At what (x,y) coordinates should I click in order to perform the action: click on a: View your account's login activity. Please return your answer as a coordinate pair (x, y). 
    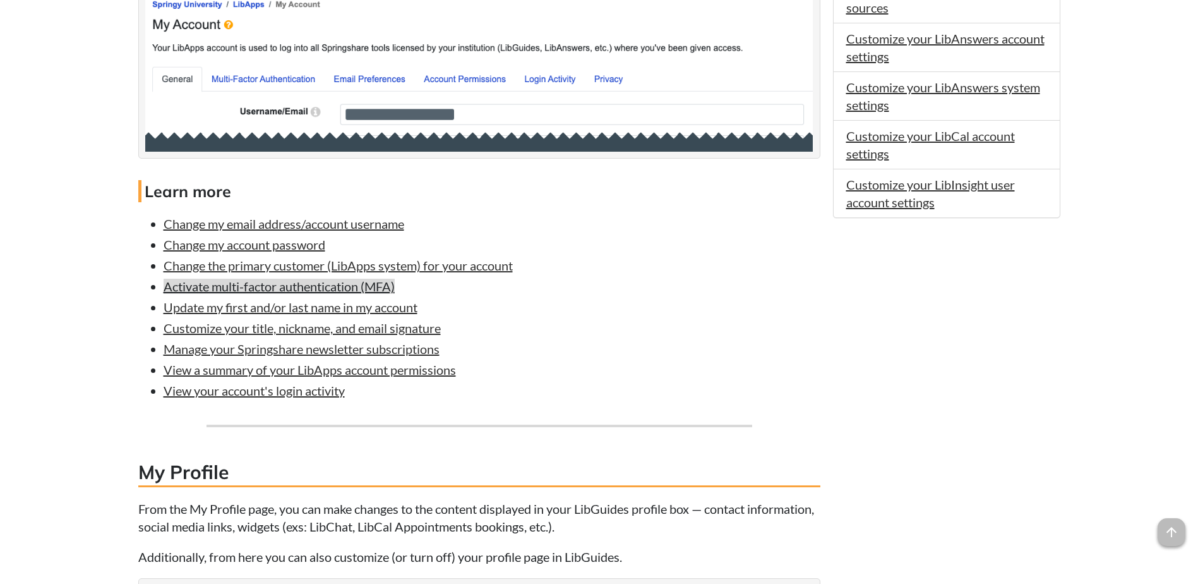
    Looking at the image, I should click on (254, 390).